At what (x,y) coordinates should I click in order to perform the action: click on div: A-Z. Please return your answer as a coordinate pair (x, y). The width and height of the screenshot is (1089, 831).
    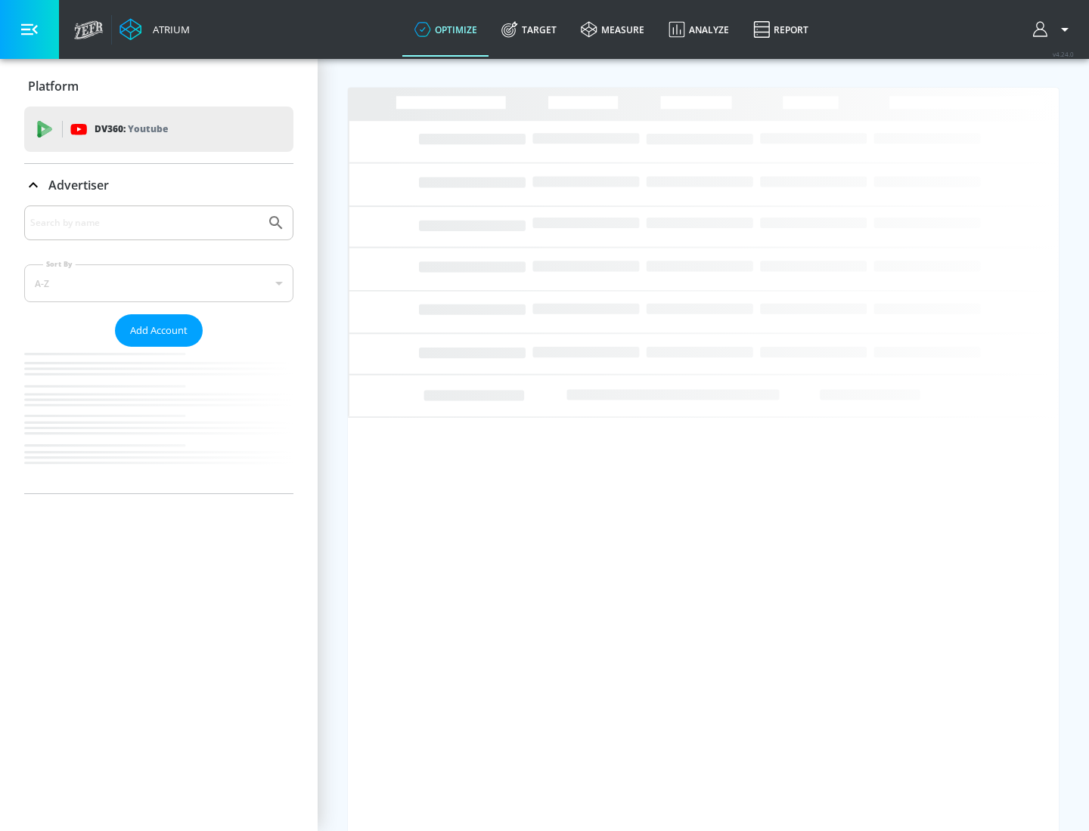
    Looking at the image, I should click on (159, 283).